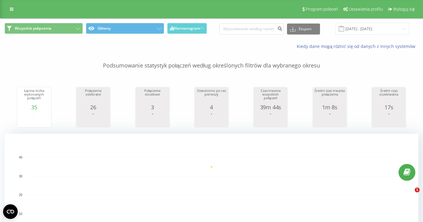 This screenshot has width=423, height=222. Describe the element at coordinates (187, 28) in the screenshot. I see `button: Harmonogram` at that location.